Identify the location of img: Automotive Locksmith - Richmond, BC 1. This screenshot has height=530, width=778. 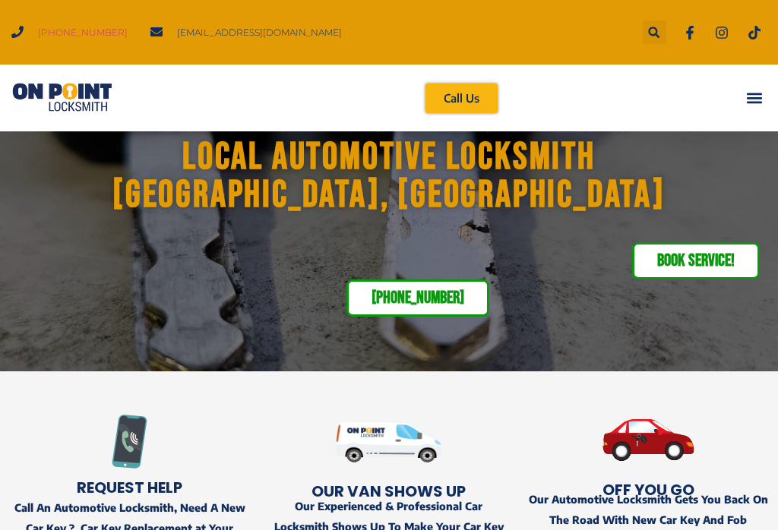
(388, 442).